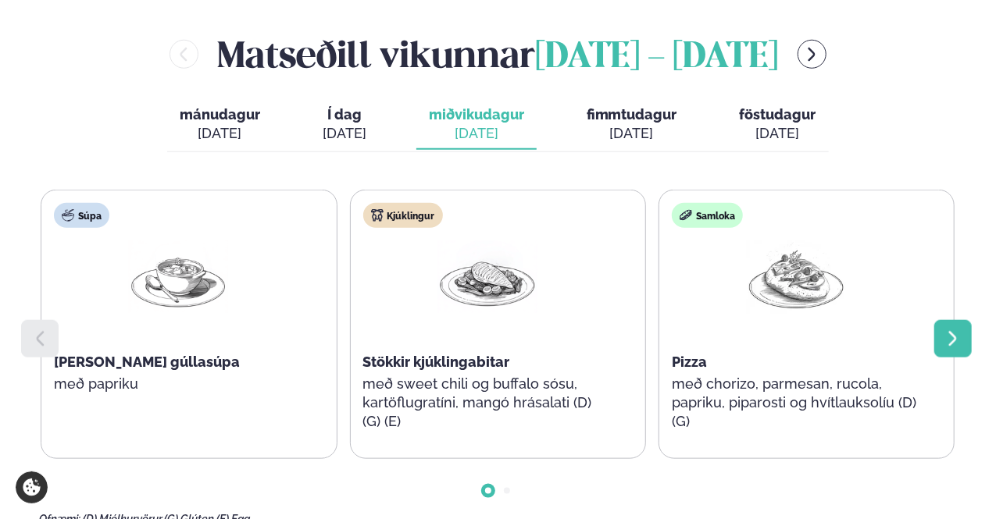  What do you see at coordinates (31, 487) in the screenshot?
I see `a: Cookie settings` at bounding box center [31, 487].